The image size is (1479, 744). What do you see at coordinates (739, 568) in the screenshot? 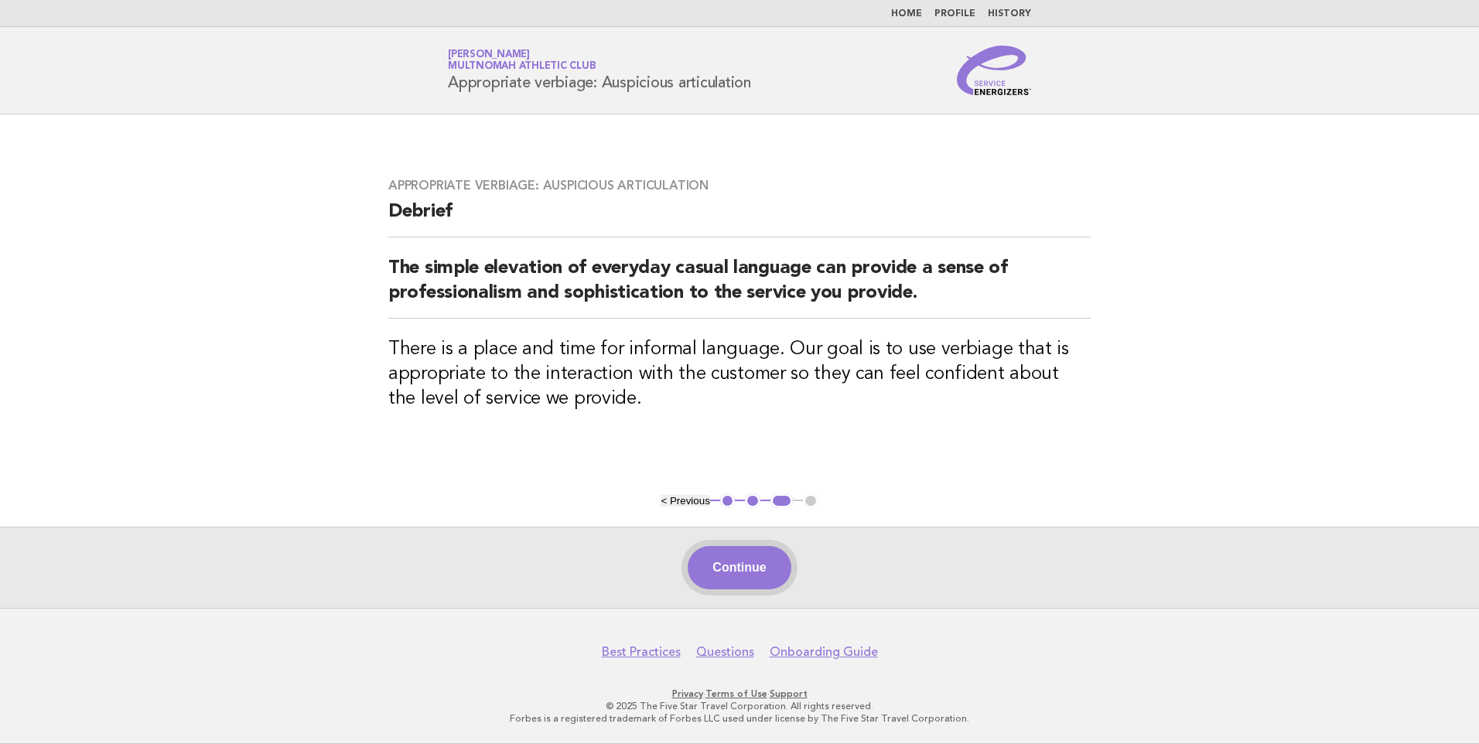
I see `button: Continue` at bounding box center [739, 568].